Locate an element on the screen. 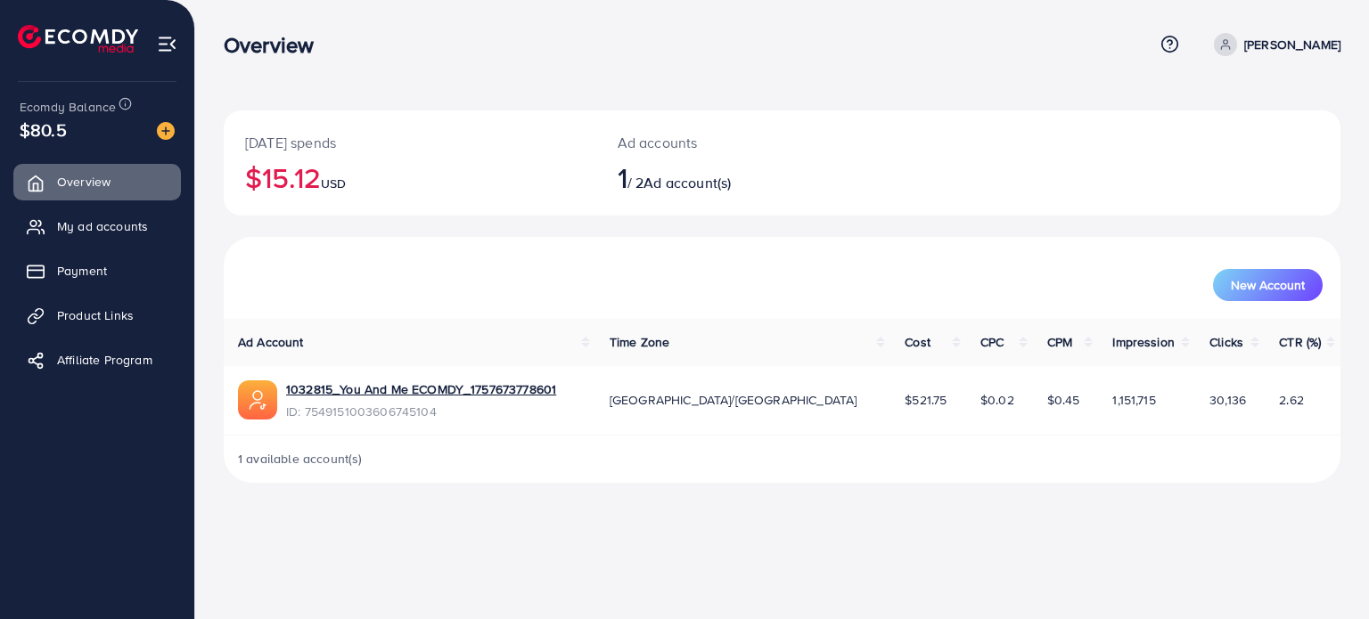  span: $80.5 is located at coordinates (43, 129).